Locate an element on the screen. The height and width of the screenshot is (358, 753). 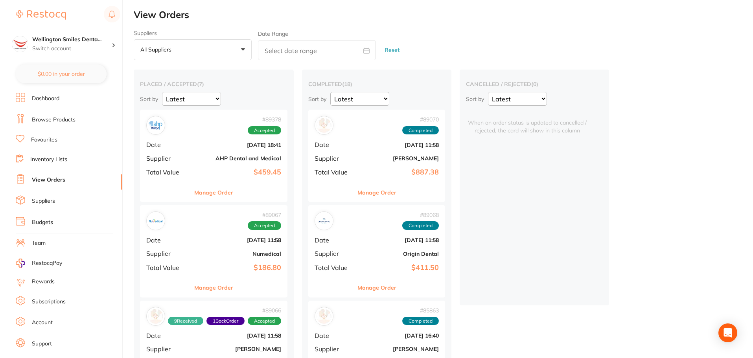
p: Switch account is located at coordinates (72, 49).